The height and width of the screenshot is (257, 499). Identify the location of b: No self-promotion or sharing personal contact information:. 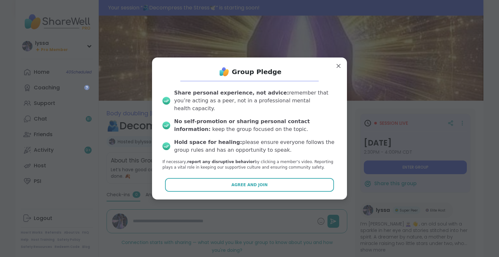
(242, 125).